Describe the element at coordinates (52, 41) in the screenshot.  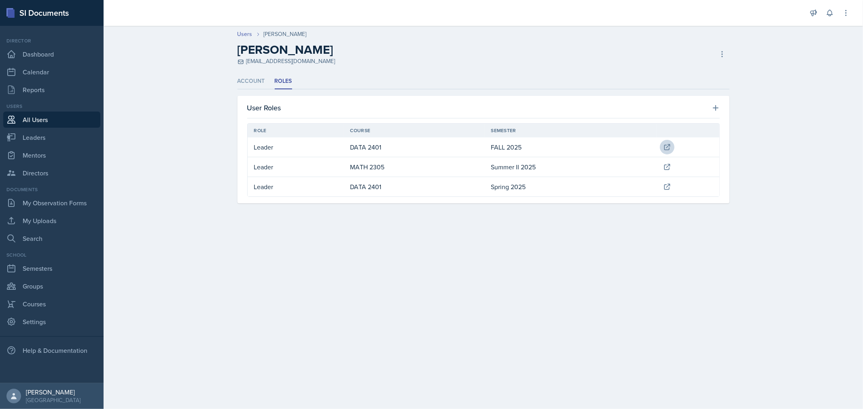
I see `div: Director` at that location.